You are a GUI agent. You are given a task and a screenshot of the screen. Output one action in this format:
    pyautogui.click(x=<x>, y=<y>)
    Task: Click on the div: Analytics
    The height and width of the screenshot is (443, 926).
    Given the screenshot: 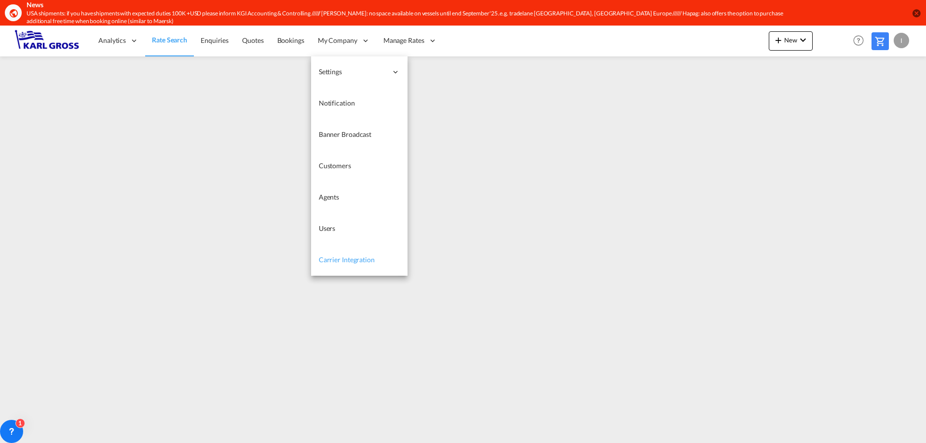 What is the action you would take?
    pyautogui.click(x=118, y=41)
    